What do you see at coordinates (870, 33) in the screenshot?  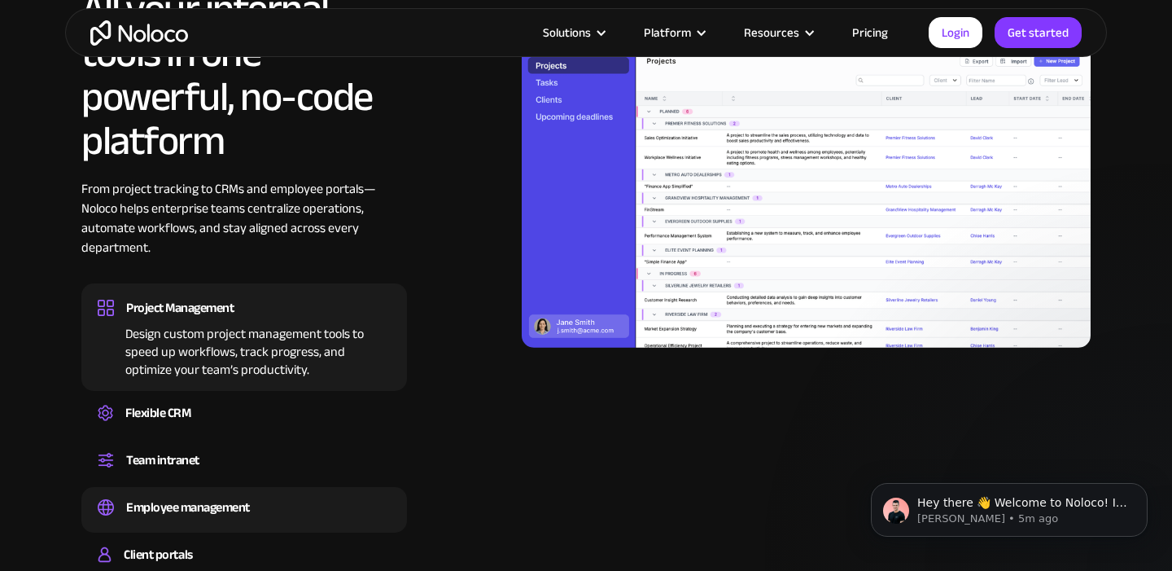 I see `a: Pricing` at bounding box center [870, 33].